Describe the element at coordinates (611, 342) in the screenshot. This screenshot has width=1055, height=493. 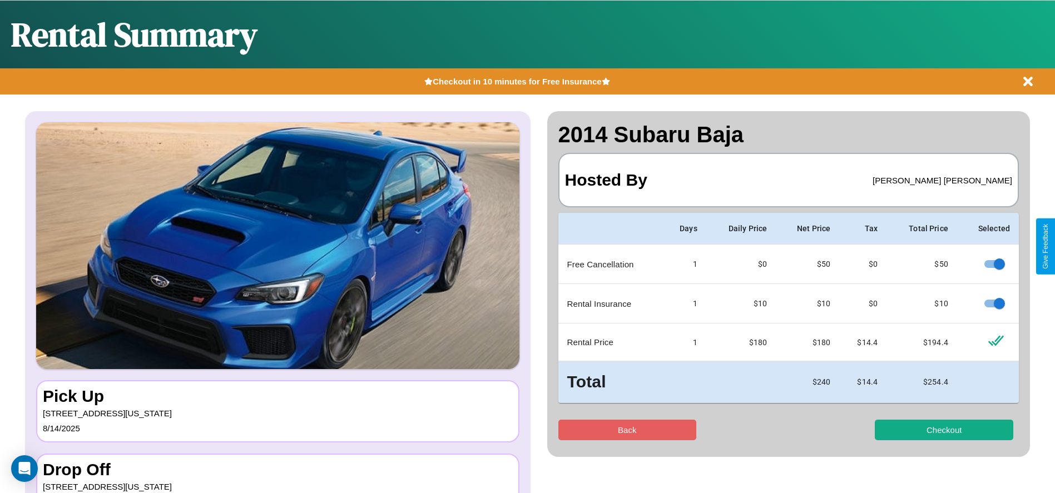
I see `p: Rental Price` at that location.